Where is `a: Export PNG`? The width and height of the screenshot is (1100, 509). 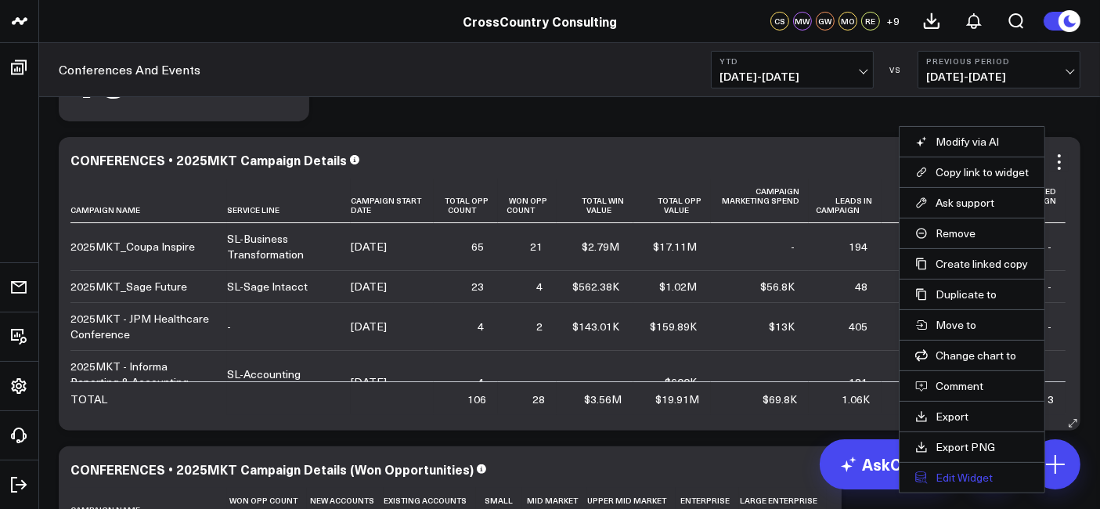
a: Export PNG is located at coordinates (971, 447).